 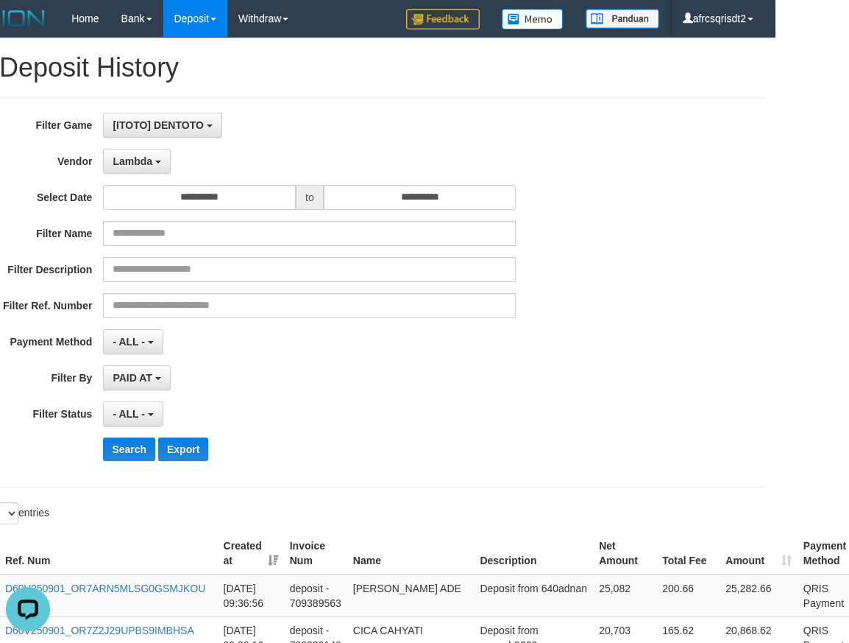 What do you see at coordinates (688, 553) in the screenshot?
I see `th: Total Fee` at bounding box center [688, 553].